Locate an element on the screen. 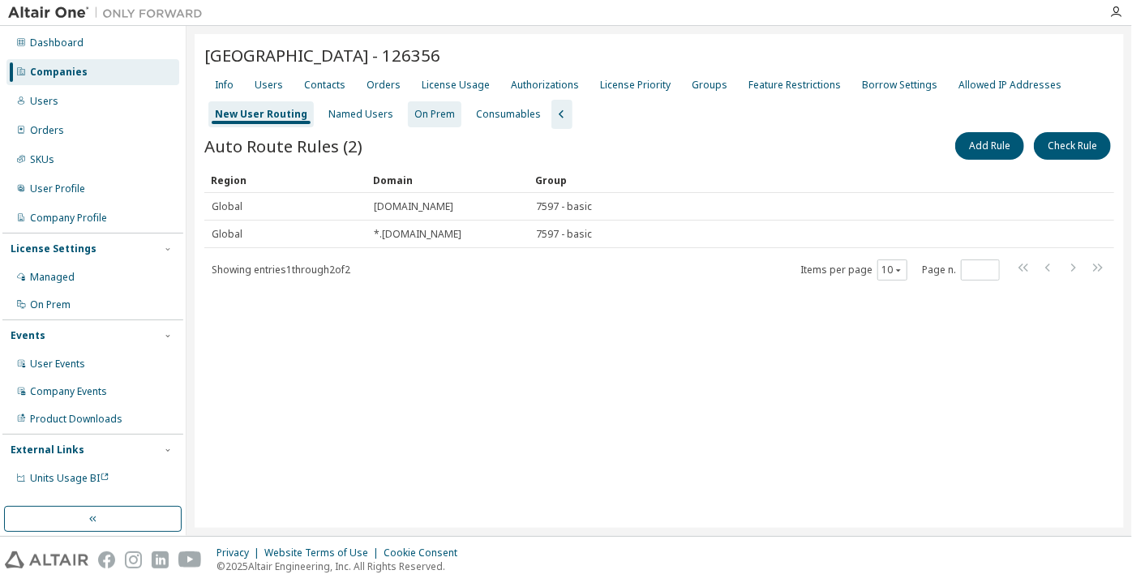 Image resolution: width=1132 pixels, height=583 pixels. img: altair_logo.svg is located at coordinates (46, 559).